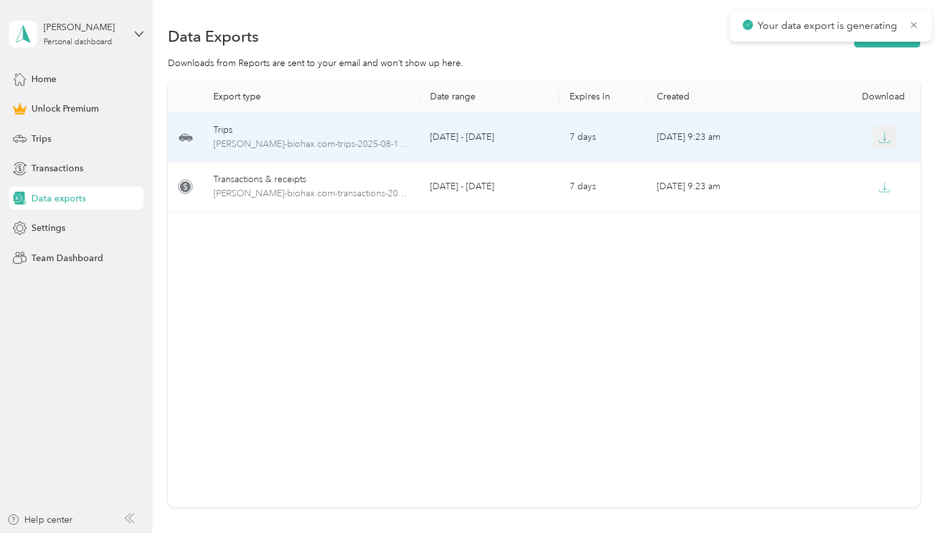  I want to click on th: Date range, so click(490, 97).